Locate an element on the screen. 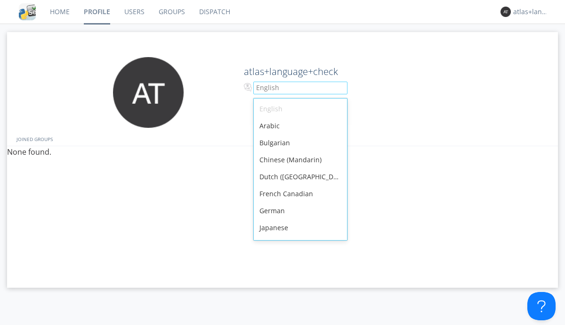 This screenshot has width=565, height=325. p: None found. is located at coordinates (283, 152).